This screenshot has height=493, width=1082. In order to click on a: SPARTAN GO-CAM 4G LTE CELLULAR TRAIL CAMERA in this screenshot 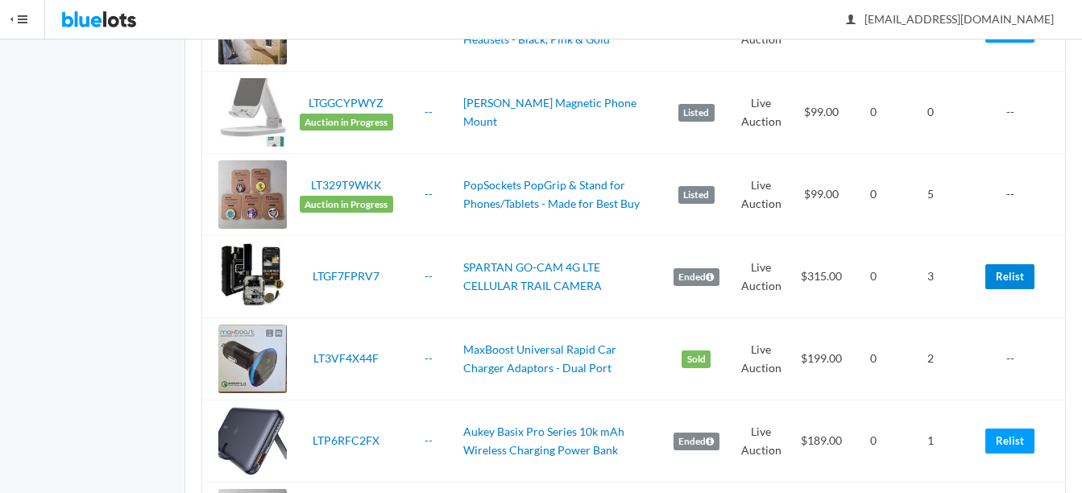, I will do `click(533, 276)`.